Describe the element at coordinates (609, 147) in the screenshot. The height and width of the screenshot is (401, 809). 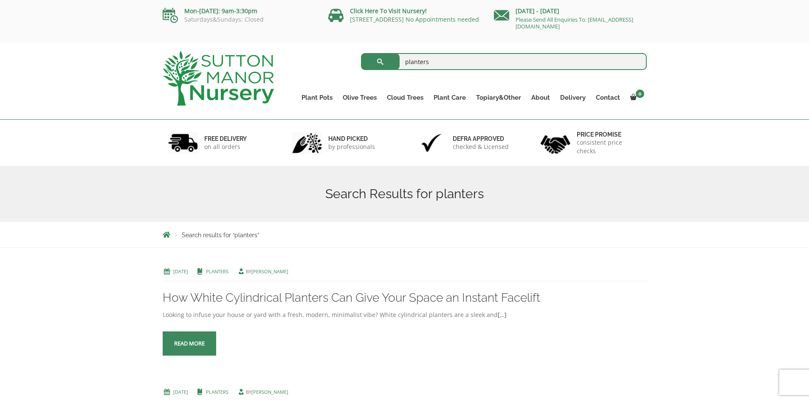
I see `p: consistent price checks` at that location.